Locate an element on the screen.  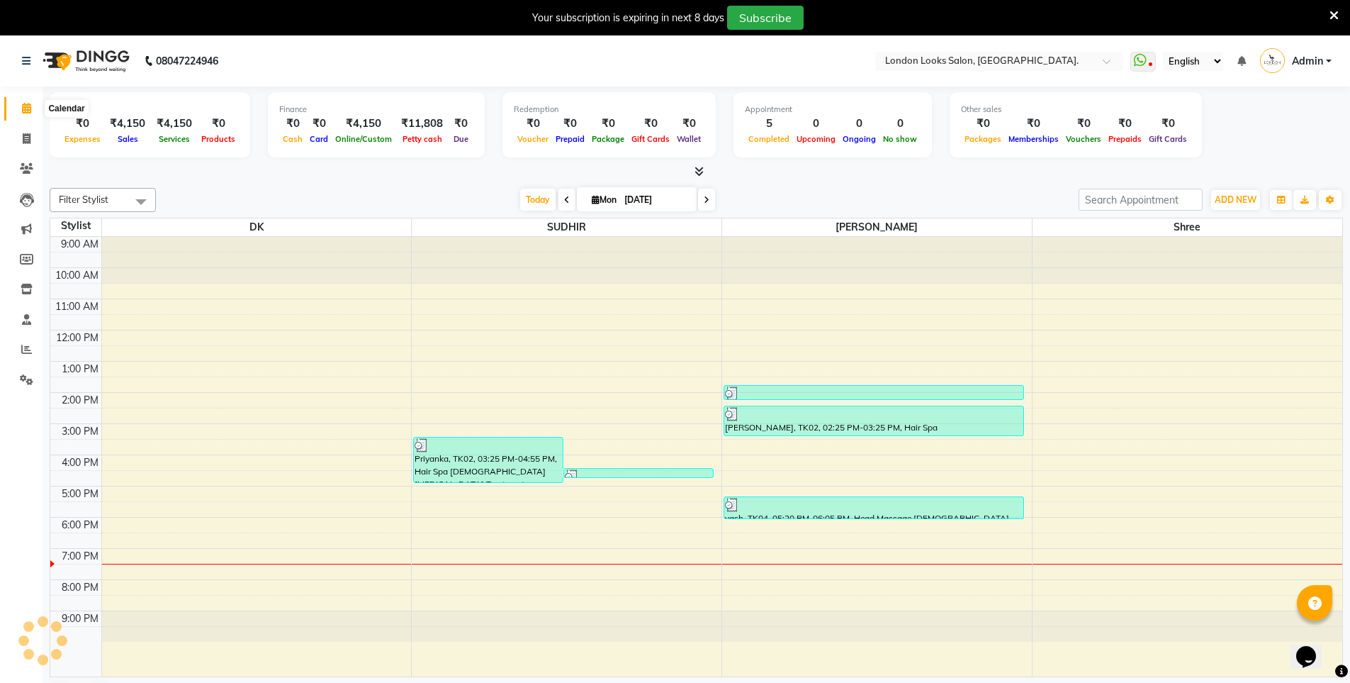
div: ₹11,808 is located at coordinates (422, 123).